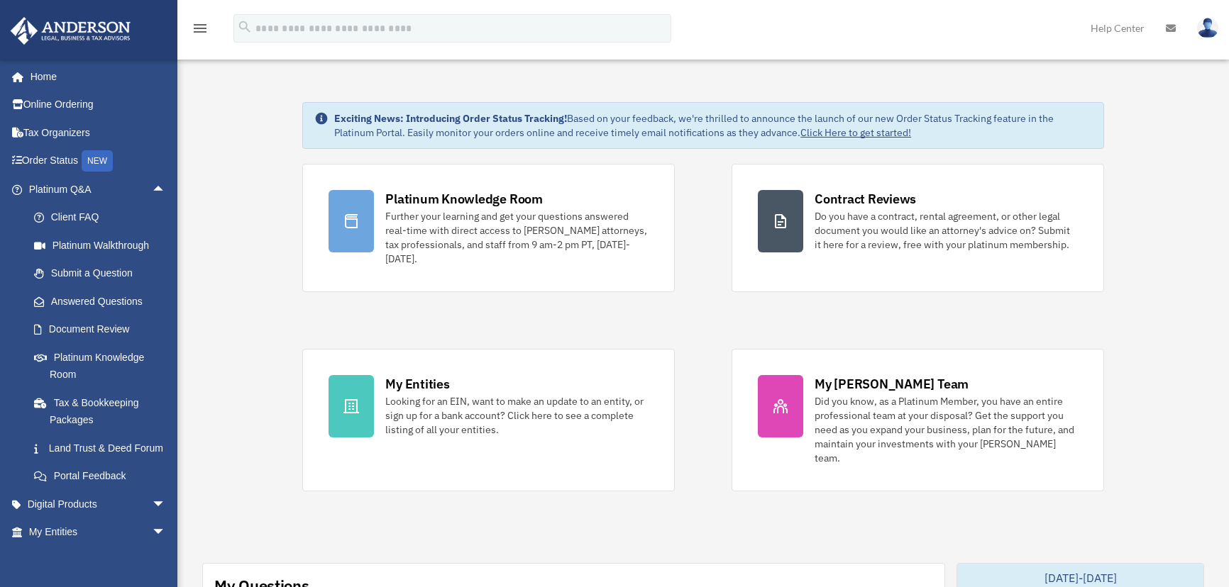 This screenshot has height=587, width=1229. I want to click on a: Digital Productsarrow_drop_down, so click(99, 504).